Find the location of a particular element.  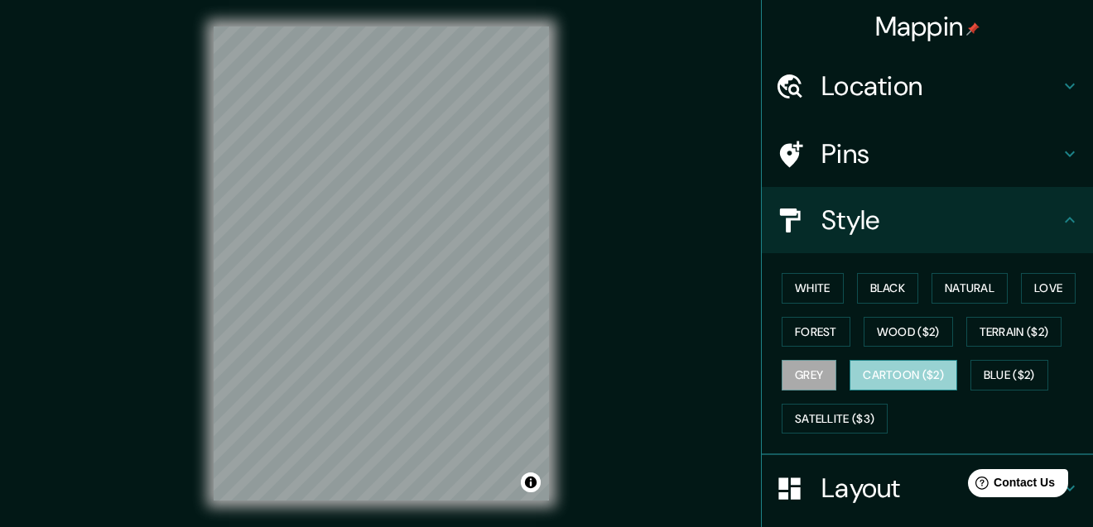

div: Location is located at coordinates (927, 86).